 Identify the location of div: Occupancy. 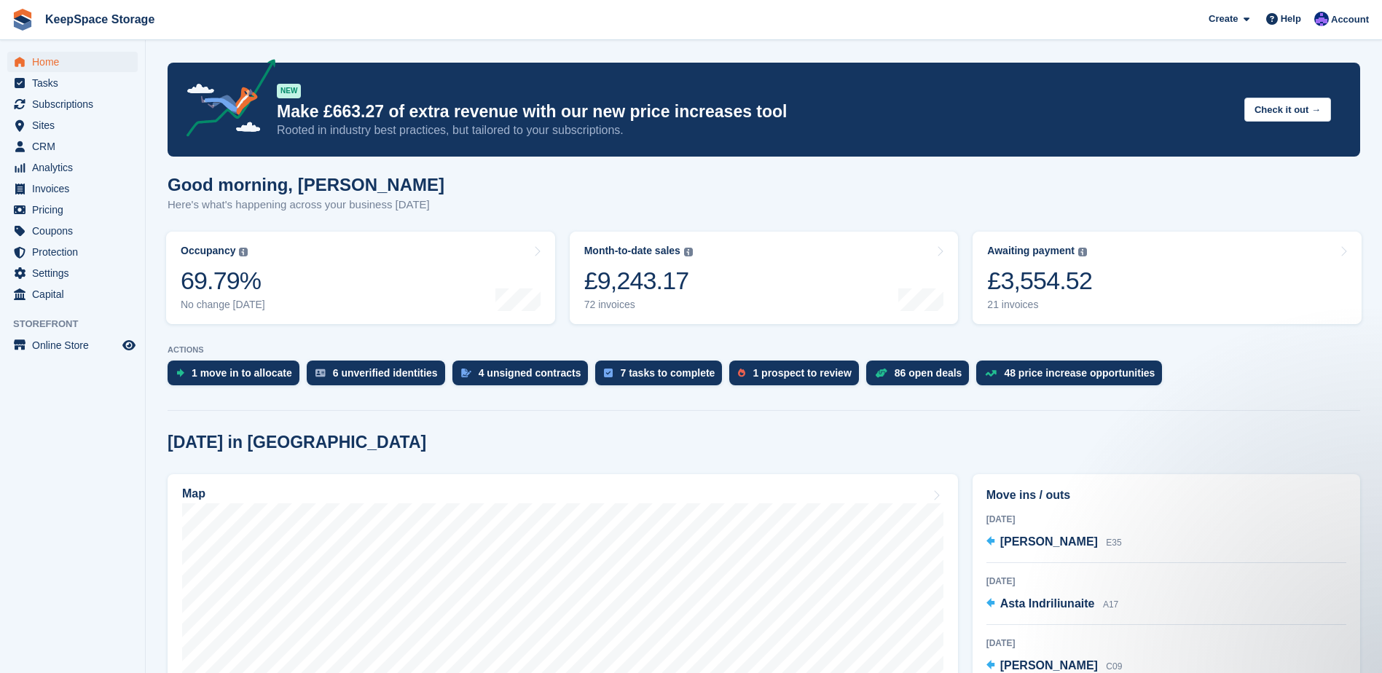
(208, 251).